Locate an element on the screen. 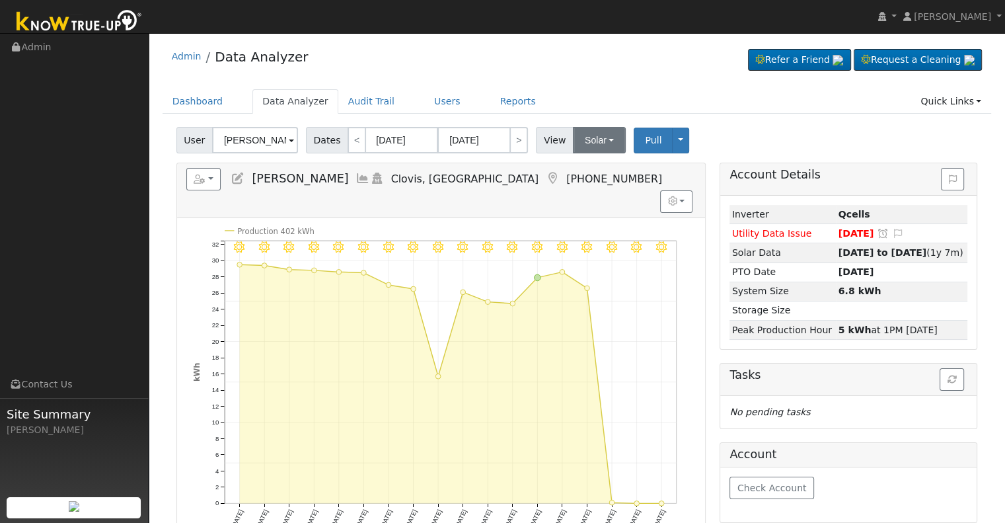 Image resolution: width=1005 pixels, height=523 pixels. text: Production 402 kWh is located at coordinates (276, 231).